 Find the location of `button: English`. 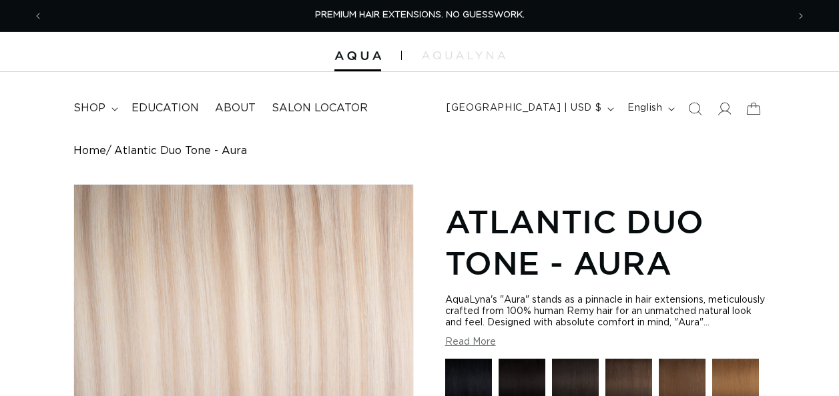

button: English is located at coordinates (649, 109).